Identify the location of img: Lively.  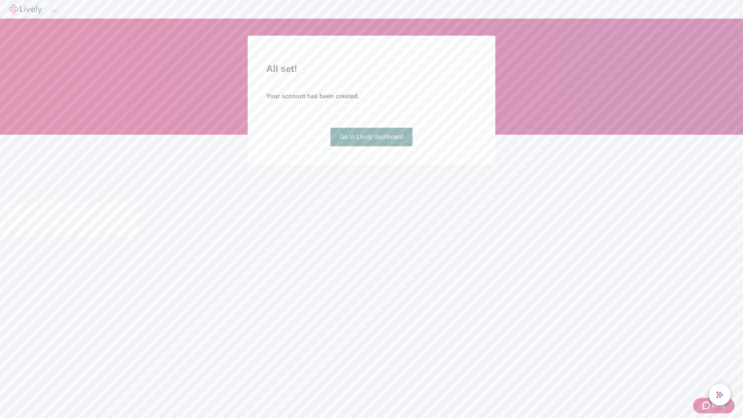
(26, 9).